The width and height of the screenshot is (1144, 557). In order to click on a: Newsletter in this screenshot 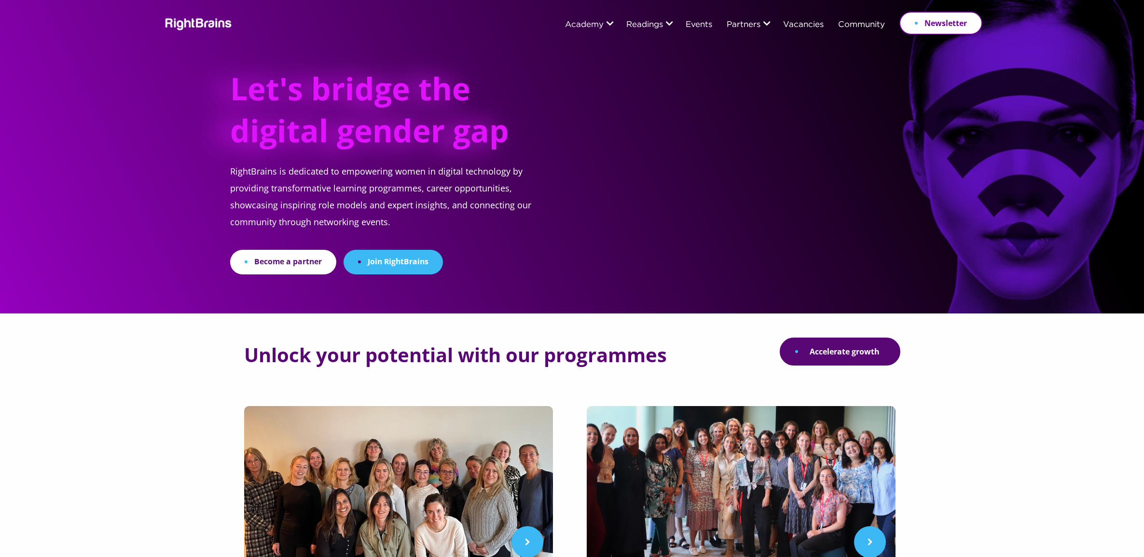, I will do `click(941, 23)`.